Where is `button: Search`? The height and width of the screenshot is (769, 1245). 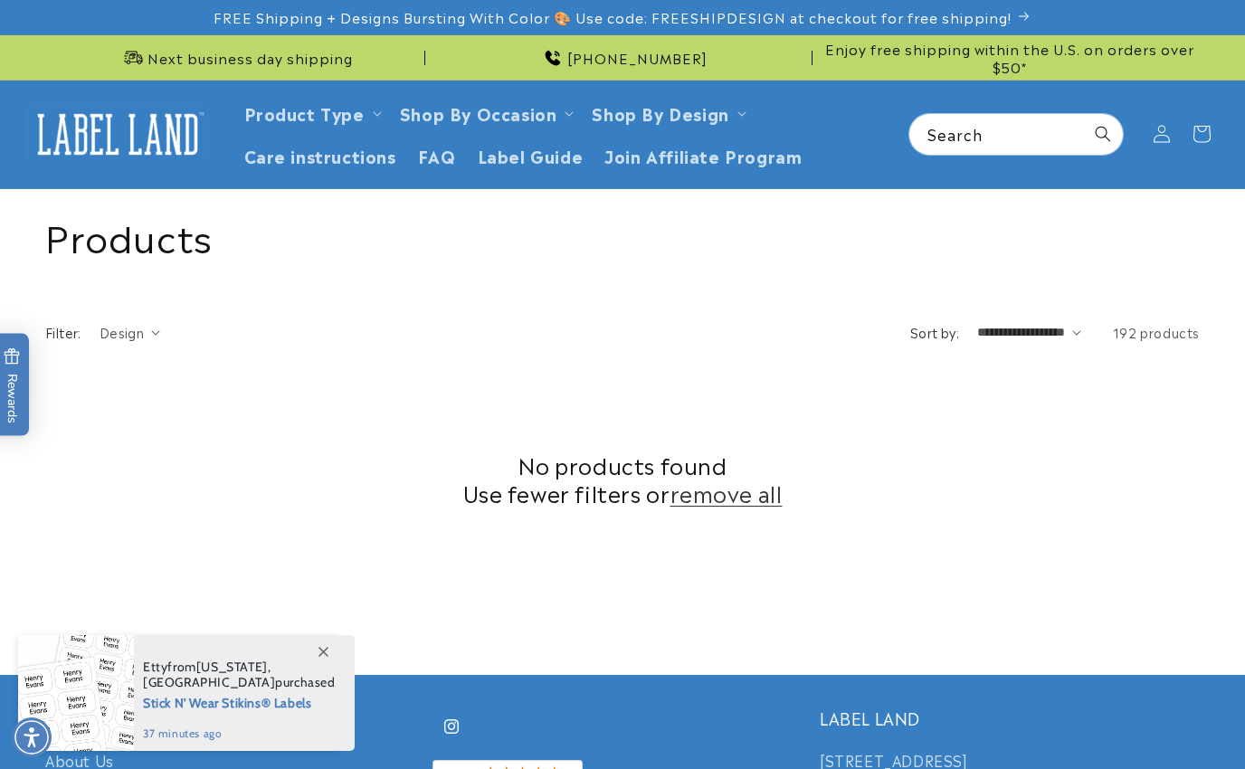 button: Search is located at coordinates (1103, 134).